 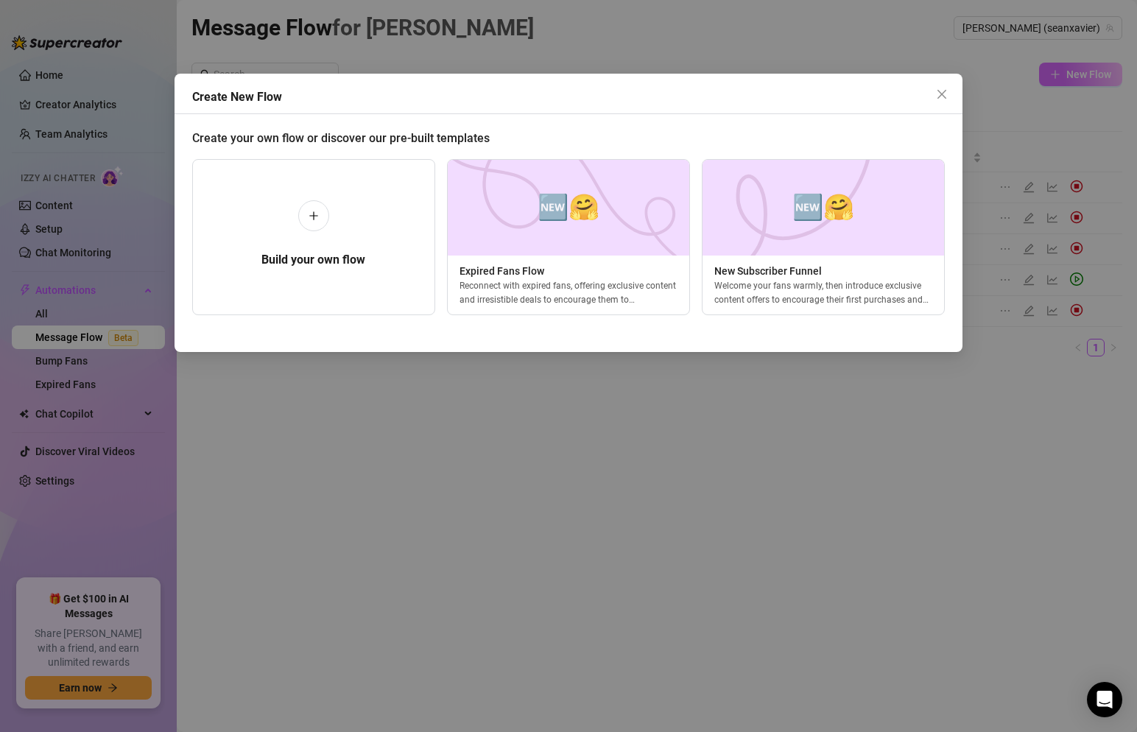 I want to click on div: Reconnect with expired fans, offering exclusive content and irresistible deals to encourage them ..., so click(x=569, y=292).